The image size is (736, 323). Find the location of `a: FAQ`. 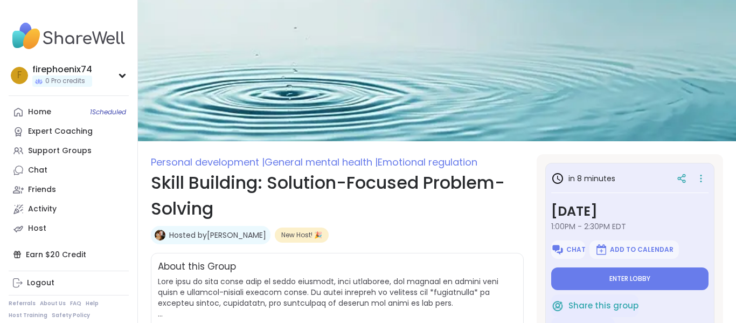

a: FAQ is located at coordinates (75, 303).